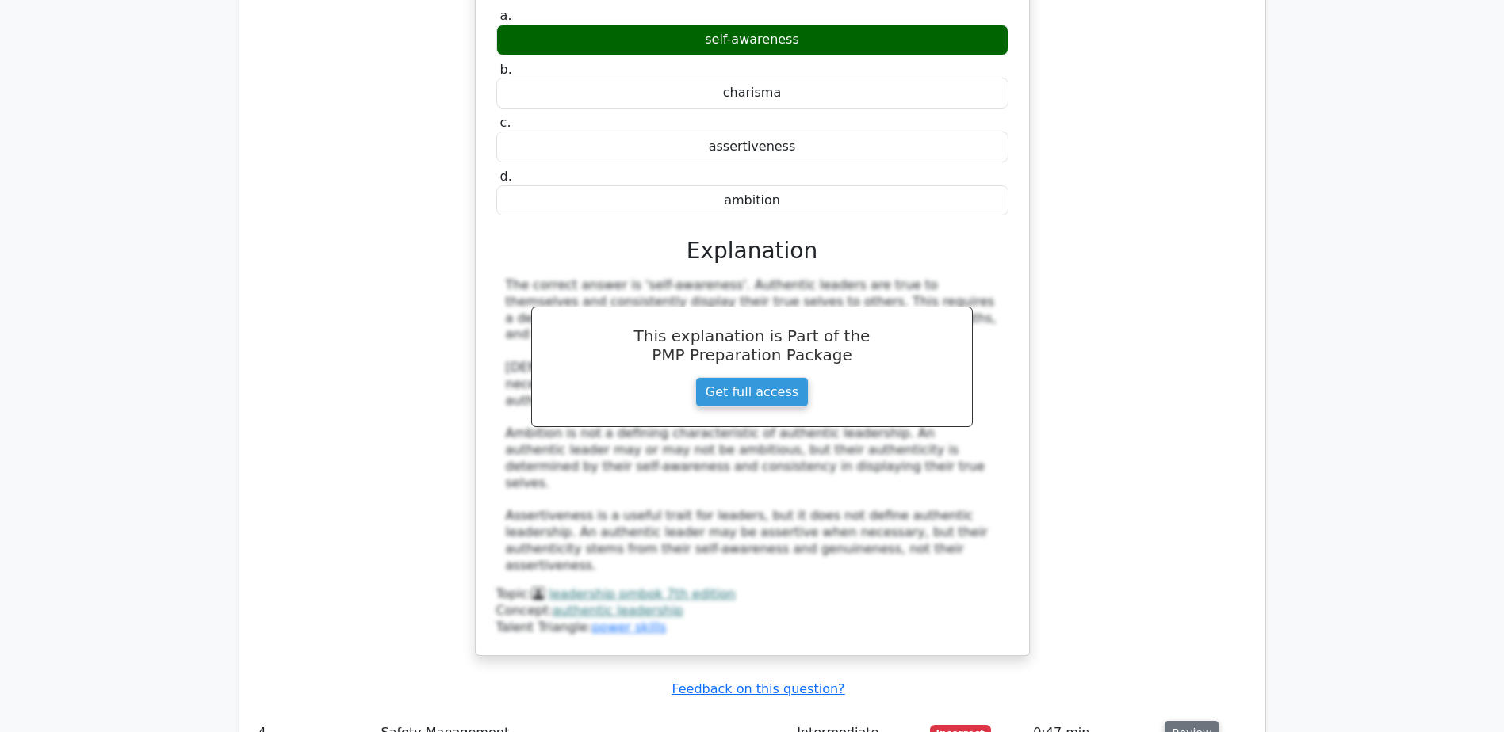 The height and width of the screenshot is (732, 1504). Describe the element at coordinates (642, 594) in the screenshot. I see `a: leadership pmbok 7th edition` at that location.